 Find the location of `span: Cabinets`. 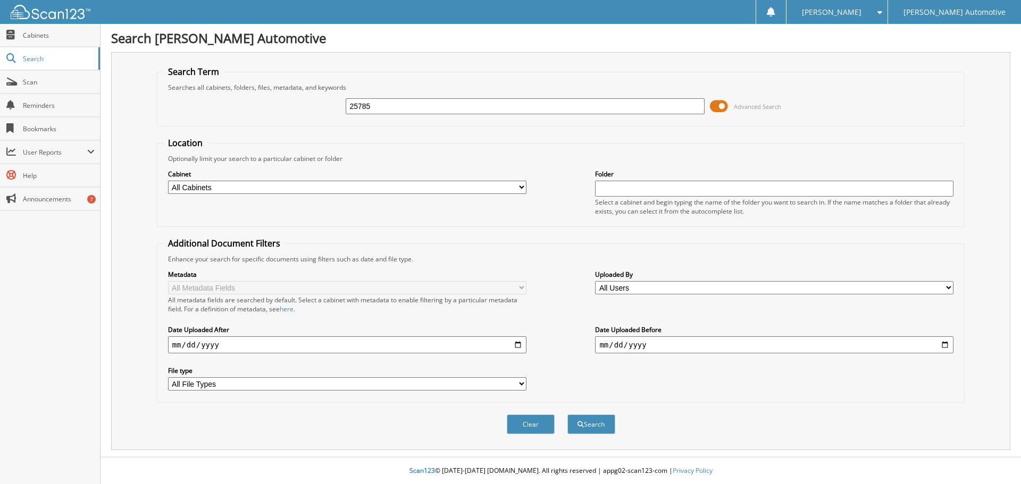

span: Cabinets is located at coordinates (58, 35).